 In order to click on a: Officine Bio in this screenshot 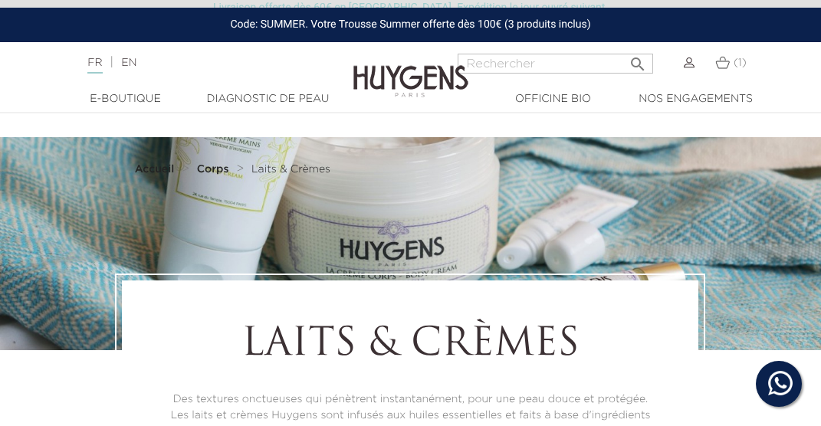, I will do `click(553, 99)`.